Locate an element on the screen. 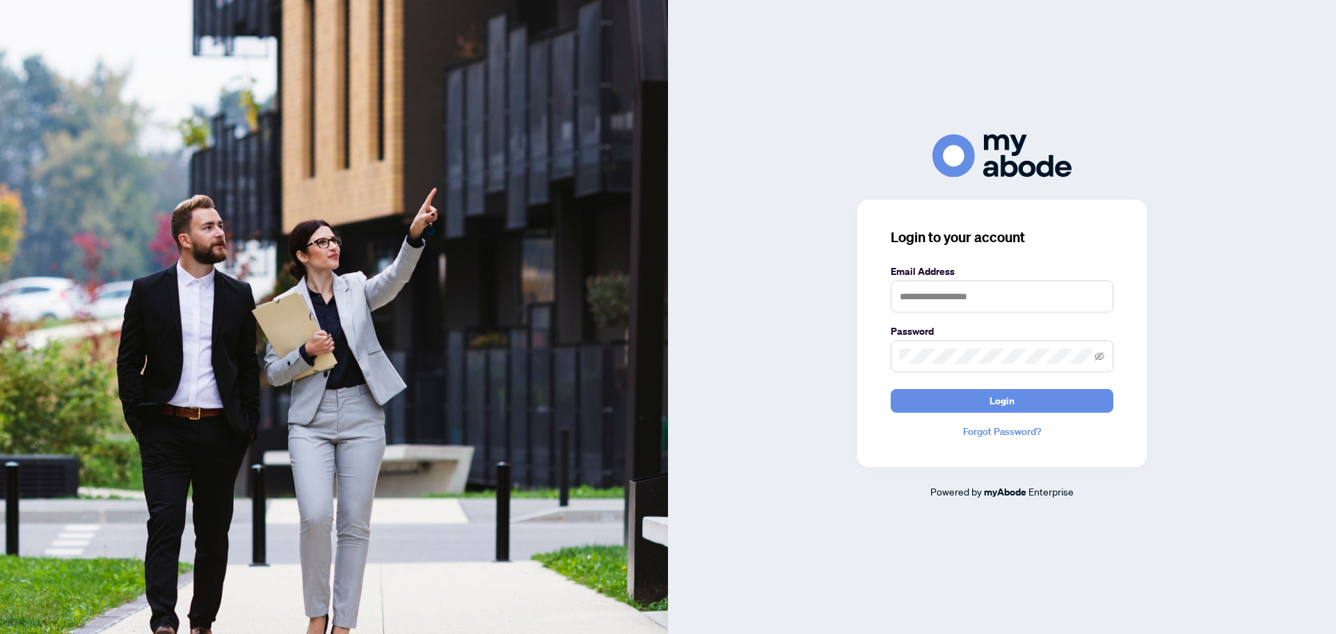 Image resolution: width=1336 pixels, height=634 pixels. a: myAbode is located at coordinates (1005, 492).